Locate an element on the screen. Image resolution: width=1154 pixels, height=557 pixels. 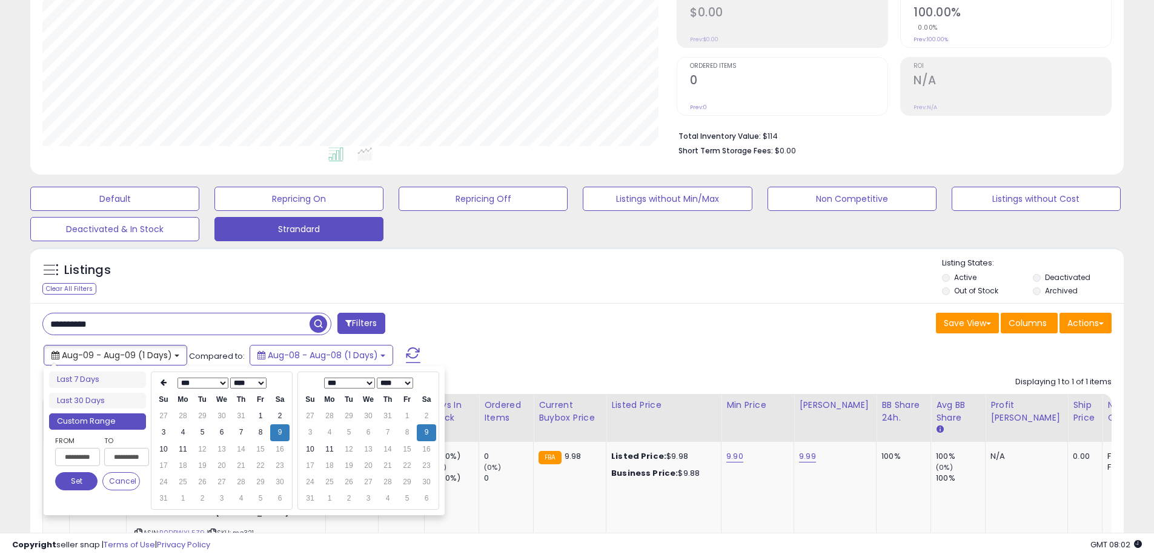
td: 4 is located at coordinates (388, 498).